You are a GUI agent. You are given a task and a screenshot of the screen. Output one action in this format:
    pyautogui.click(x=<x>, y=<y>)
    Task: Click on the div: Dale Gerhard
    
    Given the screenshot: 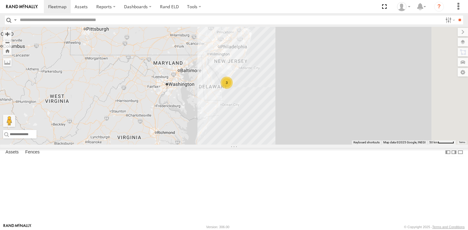 What is the action you would take?
    pyautogui.click(x=404, y=7)
    